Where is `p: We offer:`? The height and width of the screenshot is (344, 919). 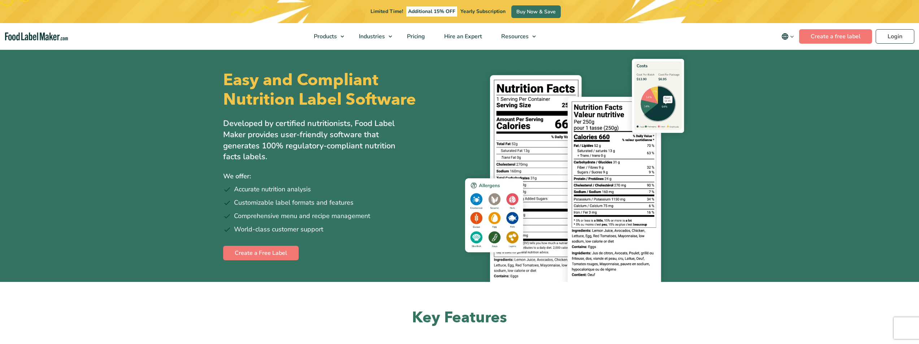
p: We offer: is located at coordinates (339, 176).